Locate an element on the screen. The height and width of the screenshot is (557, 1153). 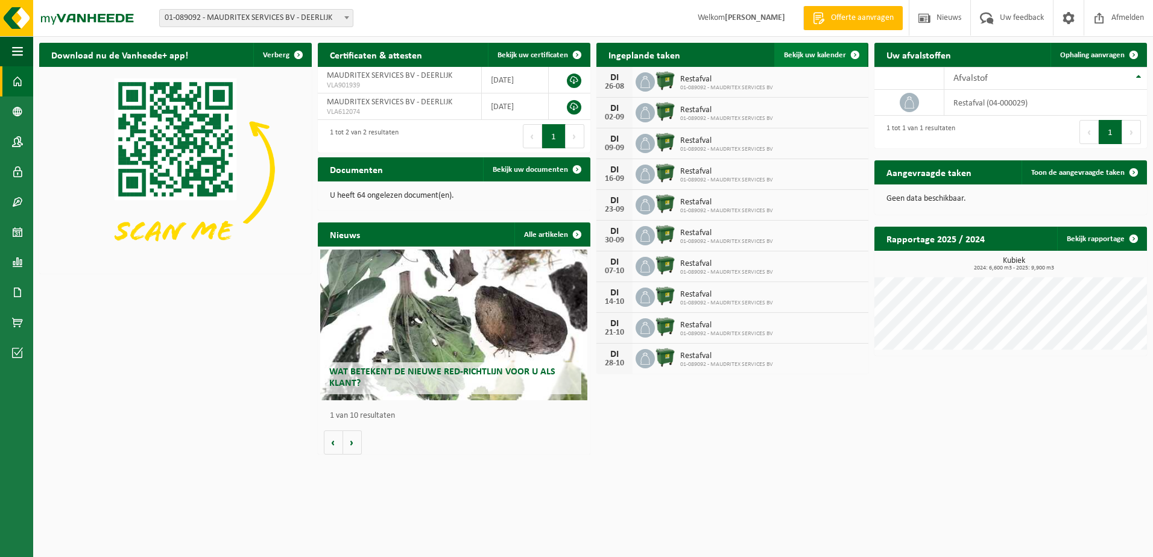
button: Verberg is located at coordinates (282, 55).